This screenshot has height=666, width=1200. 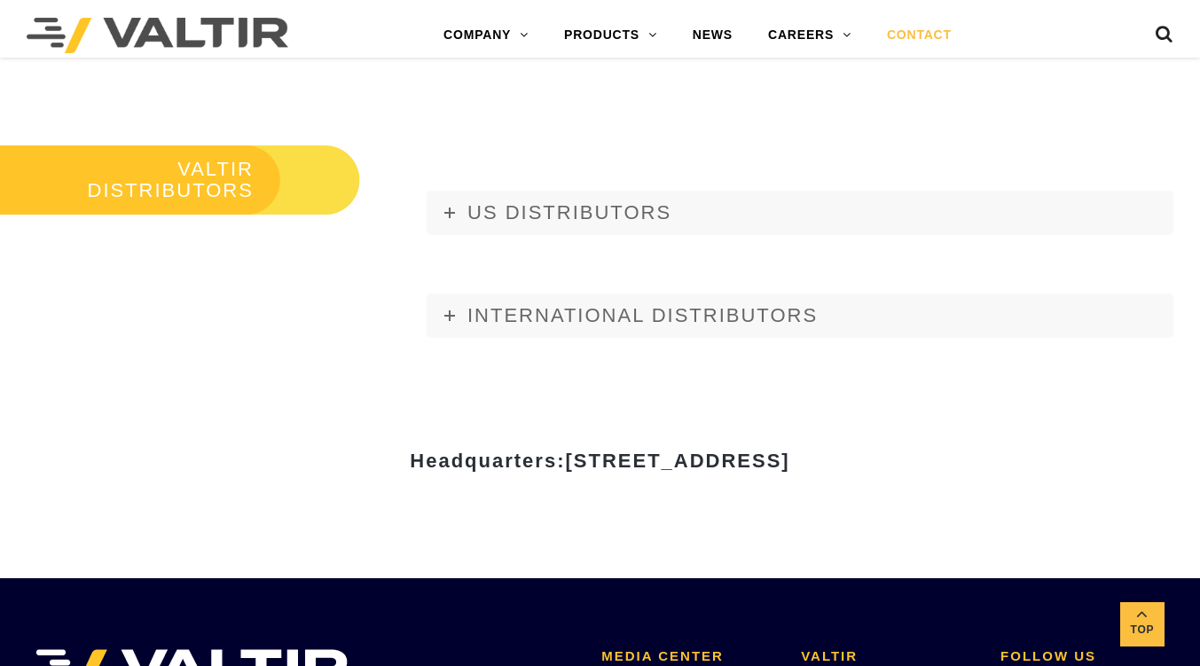 I want to click on a: US DISTRIBUTORS, so click(x=800, y=213).